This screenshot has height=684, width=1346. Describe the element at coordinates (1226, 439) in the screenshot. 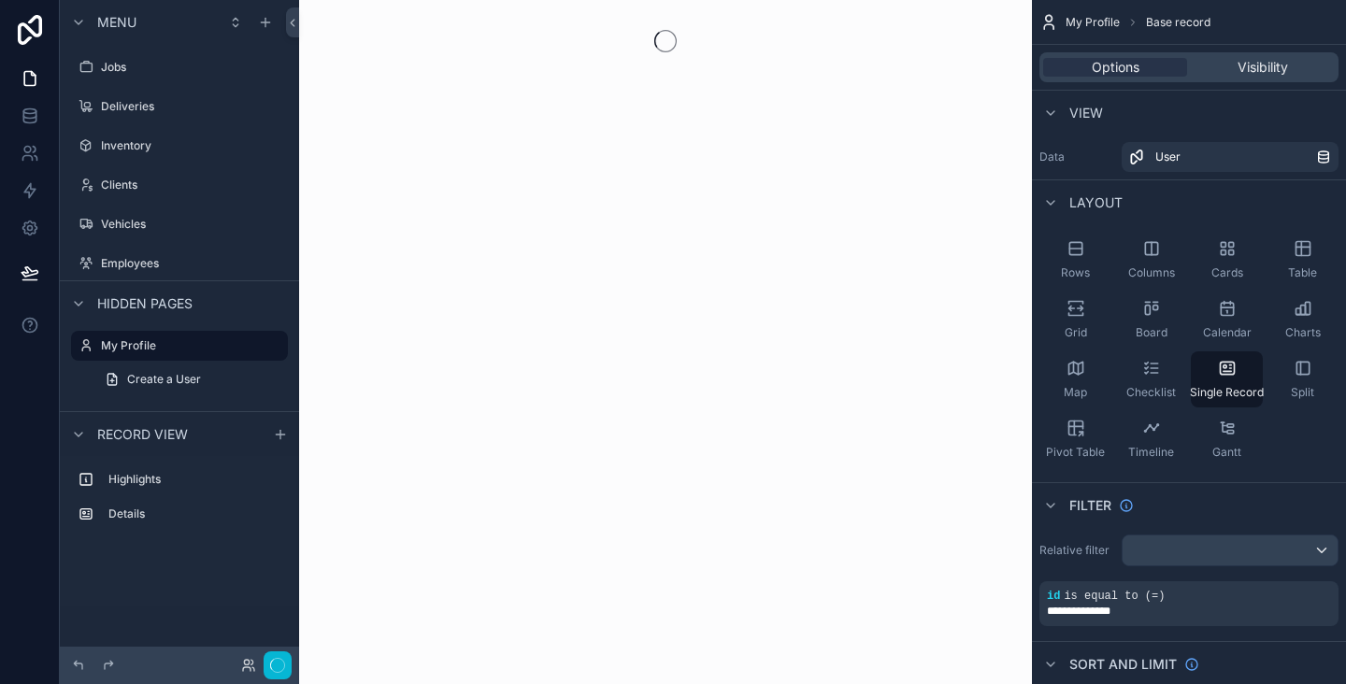

I see `button: Gantt` at that location.